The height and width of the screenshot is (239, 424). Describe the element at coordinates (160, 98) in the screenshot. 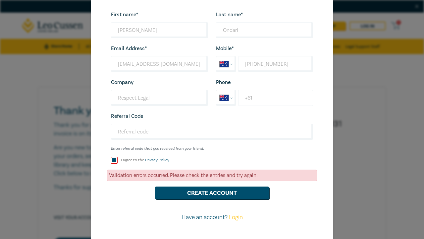

I see `input: Company` at that location.